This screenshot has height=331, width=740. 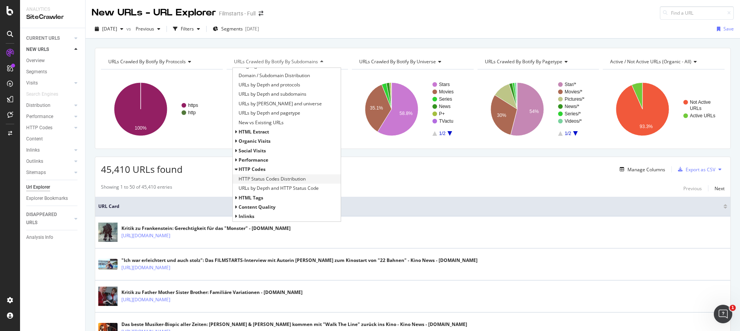 I want to click on span: 1, so click(x=733, y=308).